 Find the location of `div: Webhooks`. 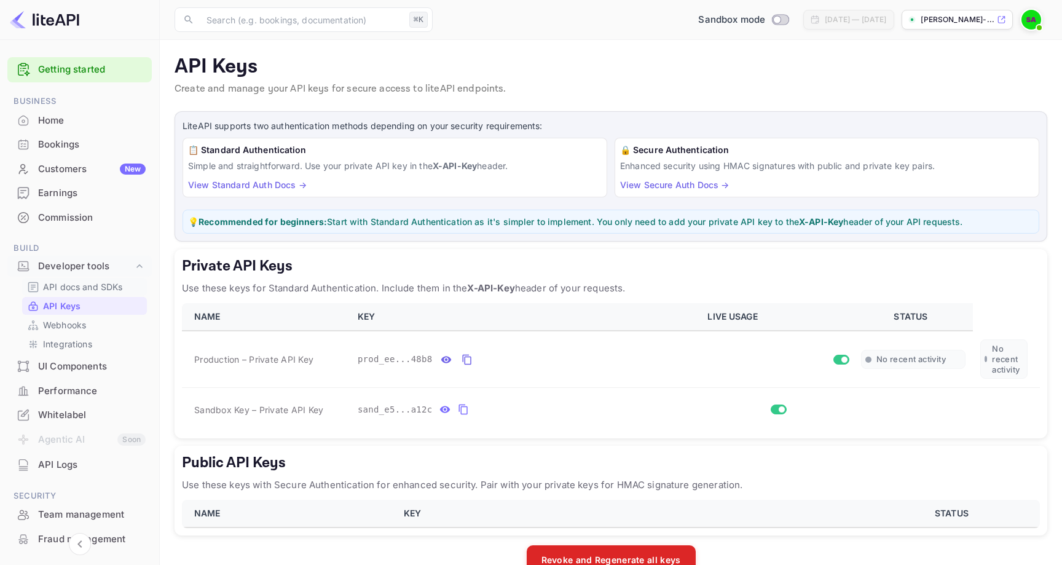

div: Webhooks is located at coordinates (84, 324).